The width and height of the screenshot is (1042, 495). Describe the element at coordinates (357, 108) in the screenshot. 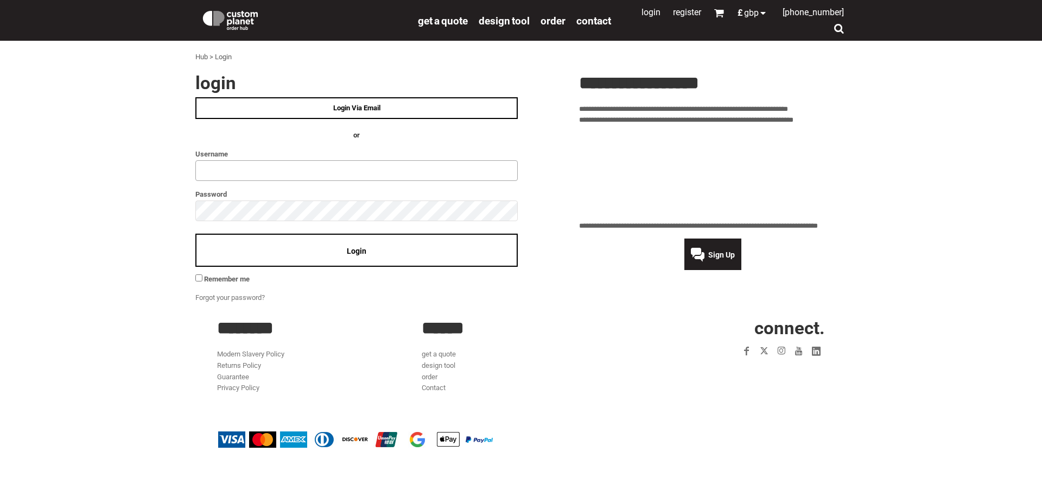

I see `a: Login Via Email` at that location.